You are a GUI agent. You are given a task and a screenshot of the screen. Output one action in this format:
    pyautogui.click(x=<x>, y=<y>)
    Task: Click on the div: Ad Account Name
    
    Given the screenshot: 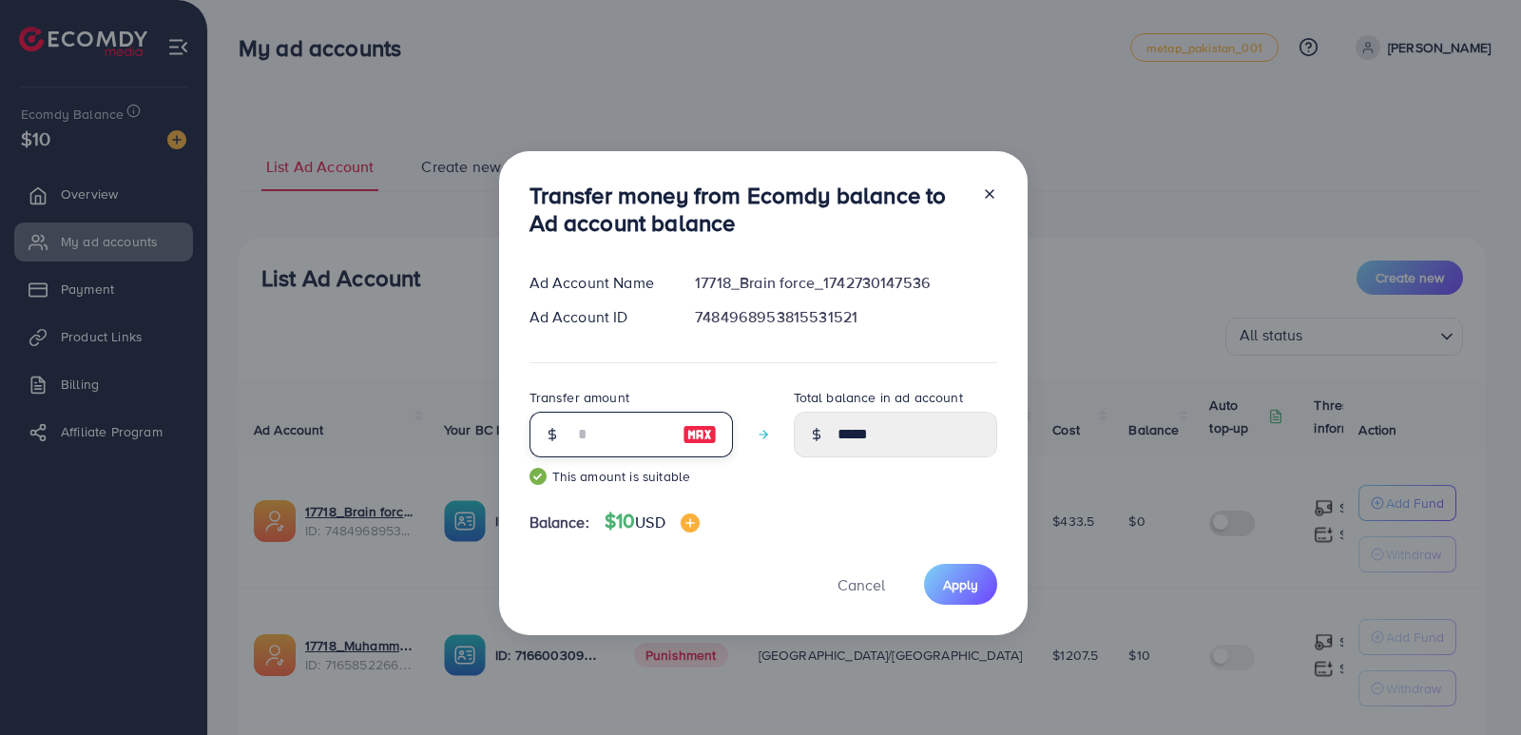 What is the action you would take?
    pyautogui.click(x=597, y=282)
    